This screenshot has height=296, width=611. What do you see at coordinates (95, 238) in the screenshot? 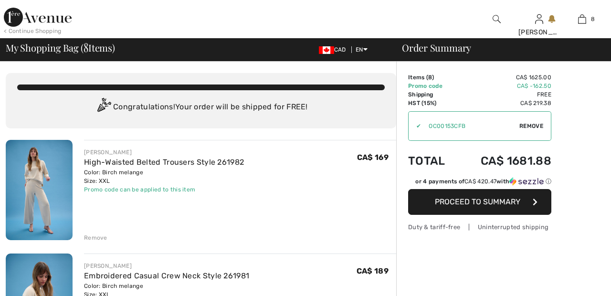
I see `div: Remove` at bounding box center [95, 238].